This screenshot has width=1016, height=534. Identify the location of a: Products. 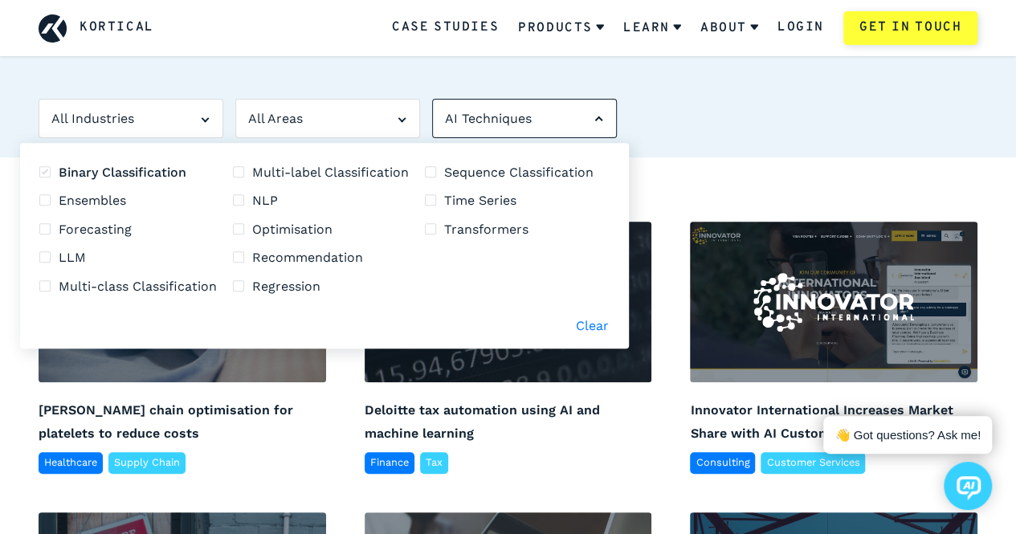
(561, 28).